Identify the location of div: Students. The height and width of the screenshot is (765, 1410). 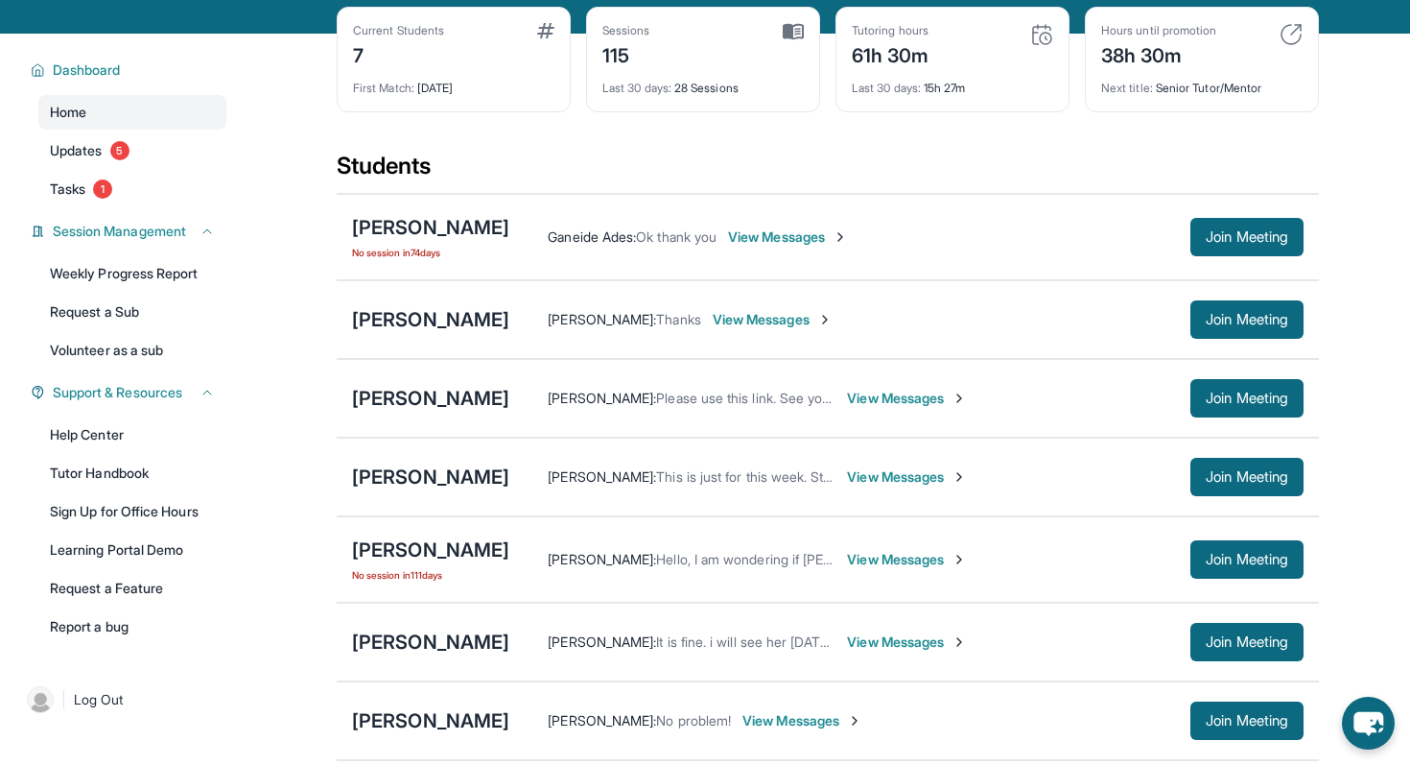
(828, 172).